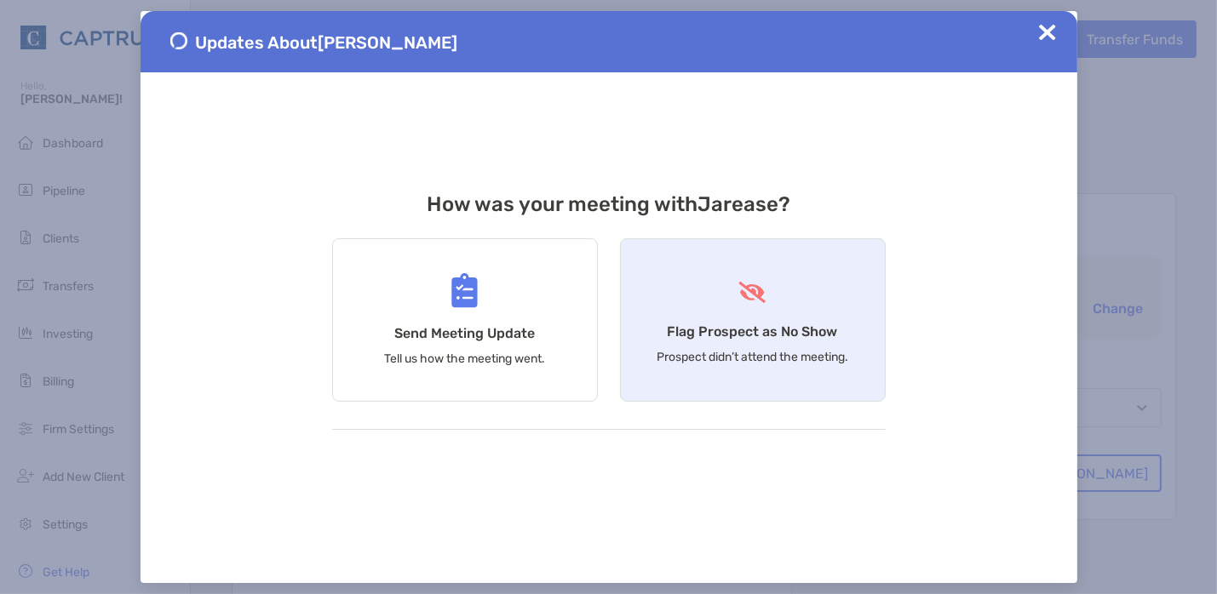 The height and width of the screenshot is (594, 1217). What do you see at coordinates (752, 357) in the screenshot?
I see `p: Prospect didn’t attend the meeting.` at bounding box center [752, 357].